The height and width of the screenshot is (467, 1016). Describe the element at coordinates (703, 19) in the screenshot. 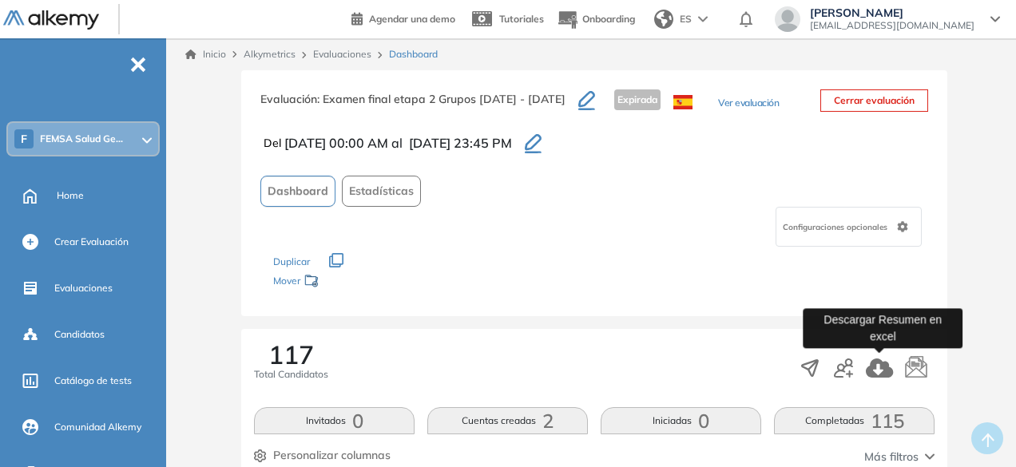

I see `img: arrow` at that location.